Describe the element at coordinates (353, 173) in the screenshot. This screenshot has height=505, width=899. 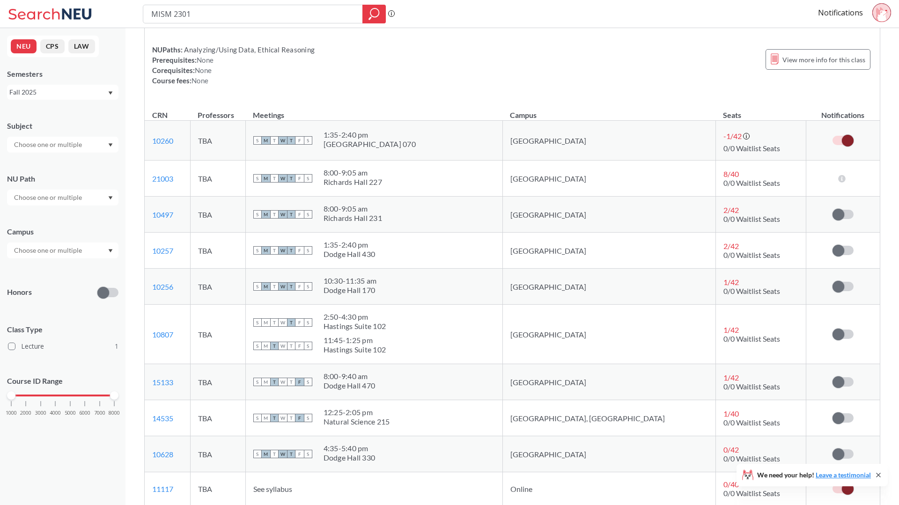
I see `div: 8:00 - 9:05 am` at that location.